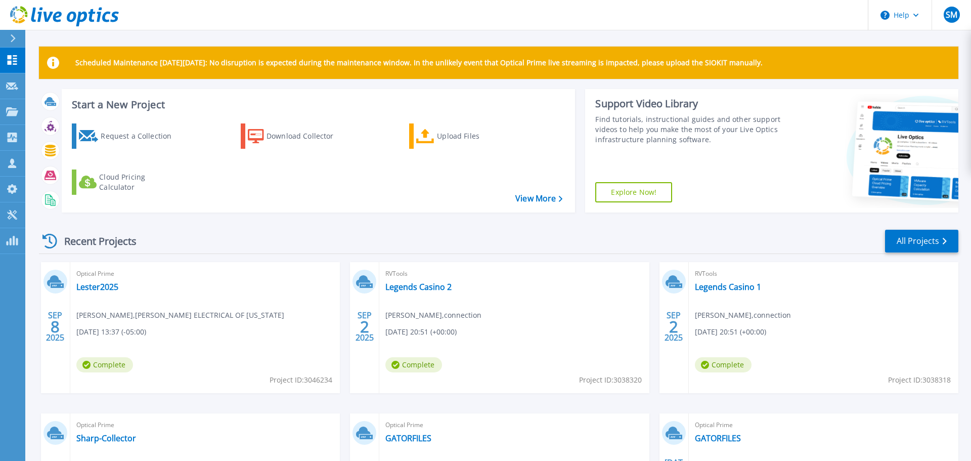 The width and height of the screenshot is (971, 461). Describe the element at coordinates (634, 192) in the screenshot. I see `a: Explore Now!` at that location.